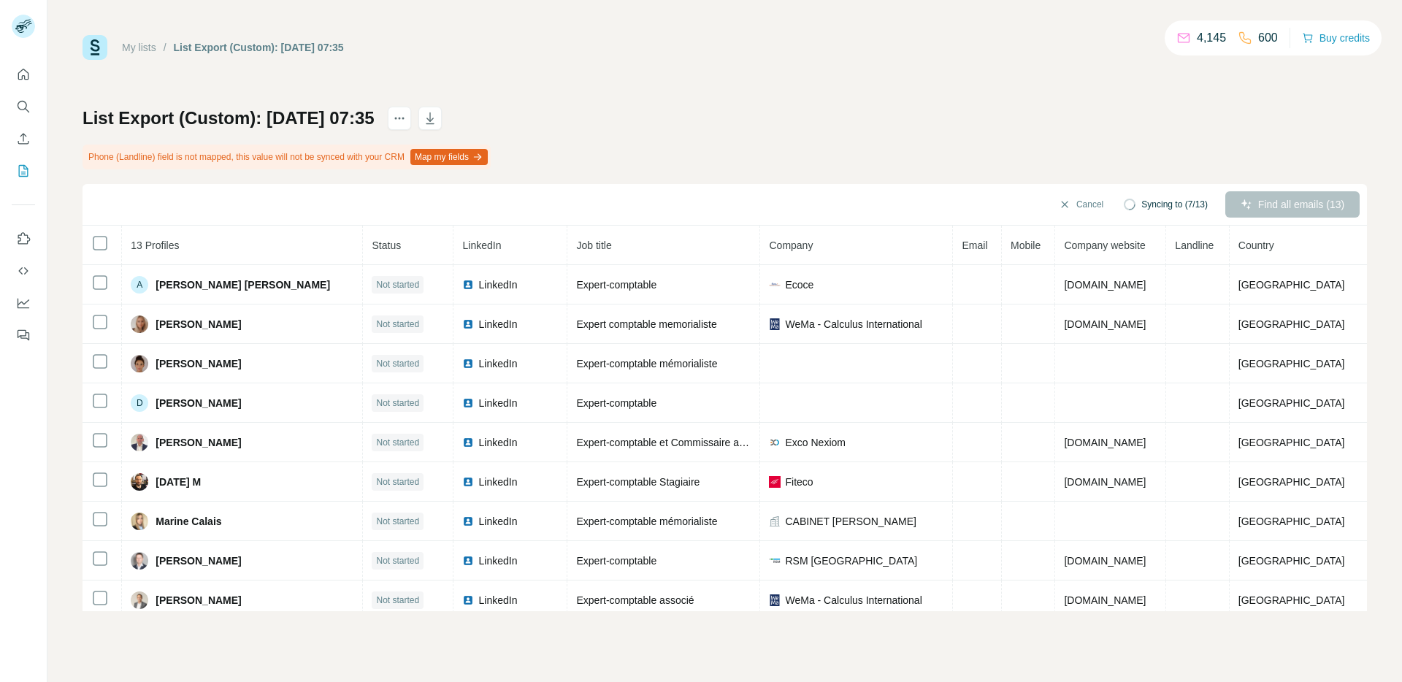 The width and height of the screenshot is (1402, 682). I want to click on button: Buy credits, so click(1335, 38).